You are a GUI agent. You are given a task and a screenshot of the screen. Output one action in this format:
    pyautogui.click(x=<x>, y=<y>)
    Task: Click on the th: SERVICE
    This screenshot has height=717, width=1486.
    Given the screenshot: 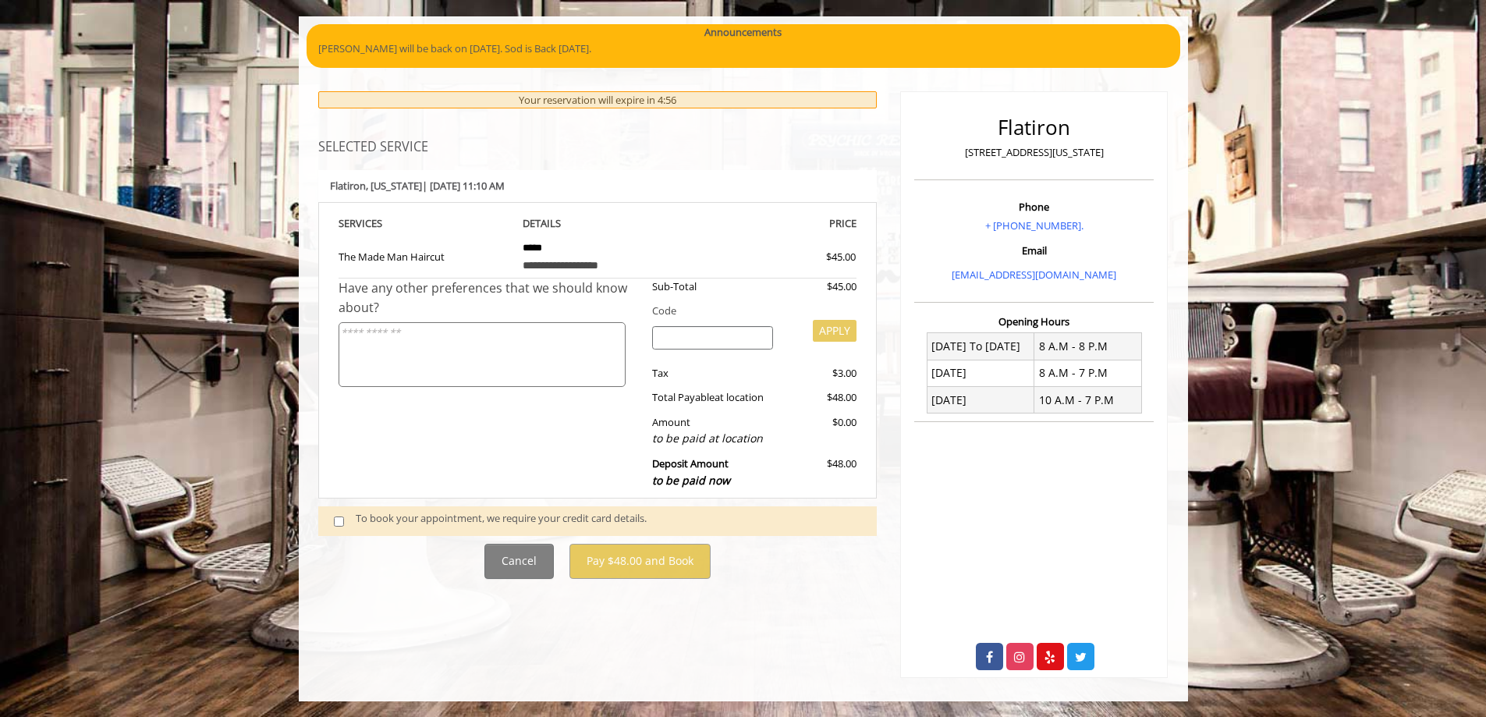 What is the action you would take?
    pyautogui.click(x=425, y=223)
    